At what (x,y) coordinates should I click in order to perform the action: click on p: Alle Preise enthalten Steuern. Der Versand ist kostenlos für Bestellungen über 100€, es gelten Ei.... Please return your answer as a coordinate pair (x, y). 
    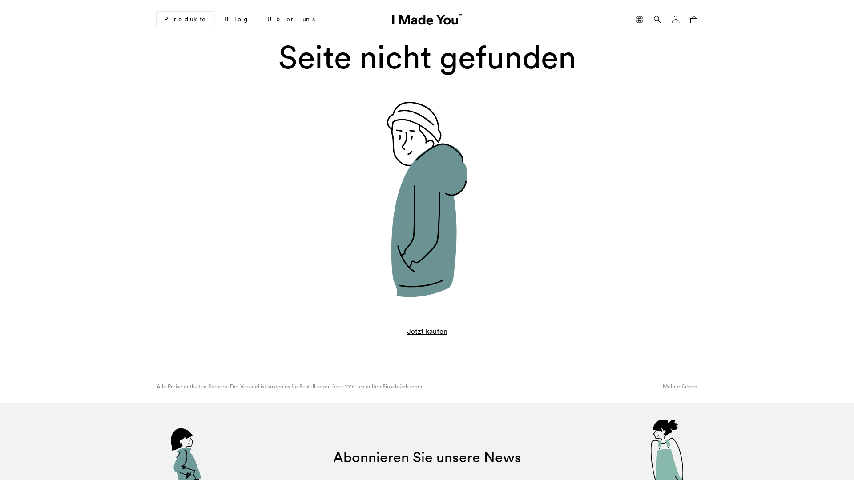
    Looking at the image, I should click on (291, 386).